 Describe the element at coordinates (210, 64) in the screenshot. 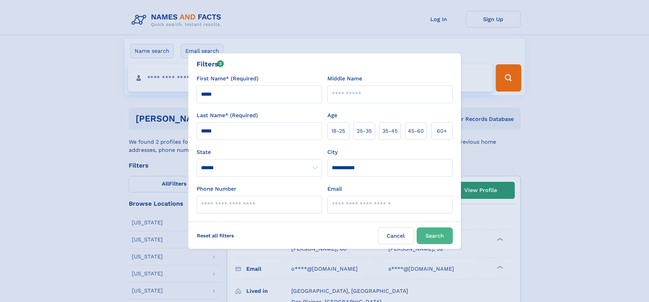

I see `div: Filters` at that location.